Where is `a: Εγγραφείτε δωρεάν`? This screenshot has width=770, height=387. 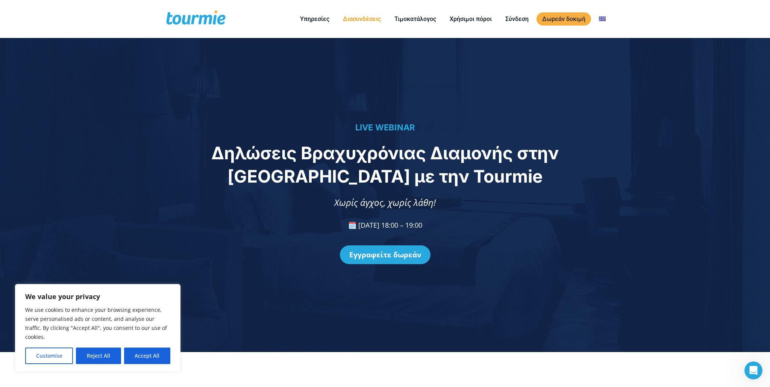 a: Εγγραφείτε δωρεάν is located at coordinates (385, 255).